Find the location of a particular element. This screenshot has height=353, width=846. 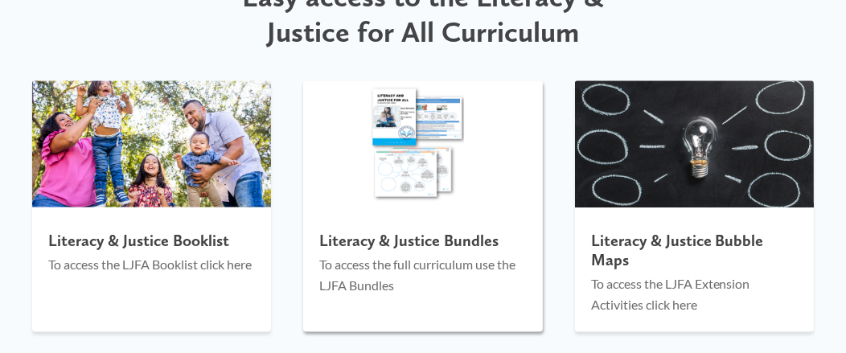

p: To access the LJFA Extension Activities click here is located at coordinates (694, 294).